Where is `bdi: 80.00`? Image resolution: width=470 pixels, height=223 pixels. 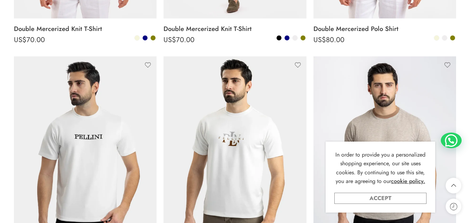
bdi: 80.00 is located at coordinates (329, 40).